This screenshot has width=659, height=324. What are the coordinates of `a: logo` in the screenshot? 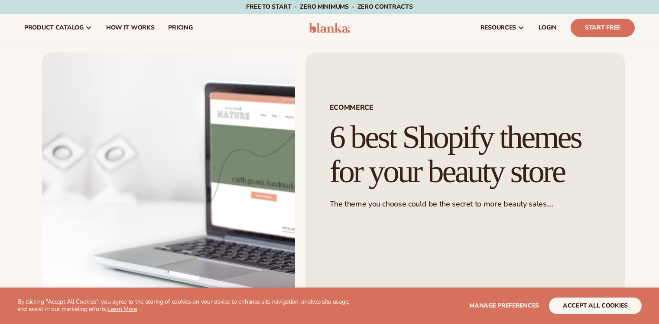 It's located at (329, 28).